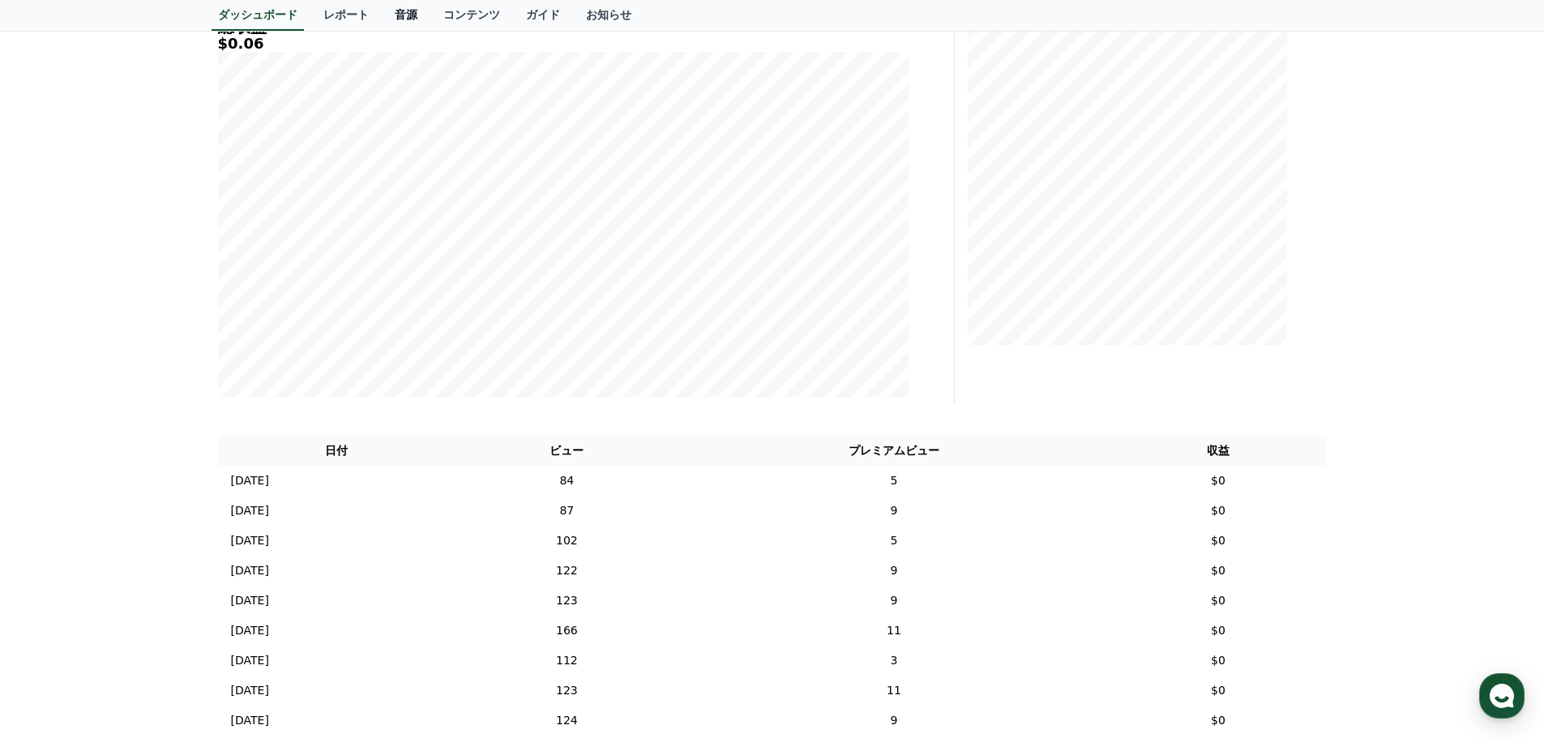 This screenshot has height=738, width=1544. What do you see at coordinates (567, 541) in the screenshot?
I see `td: 102` at bounding box center [567, 541].